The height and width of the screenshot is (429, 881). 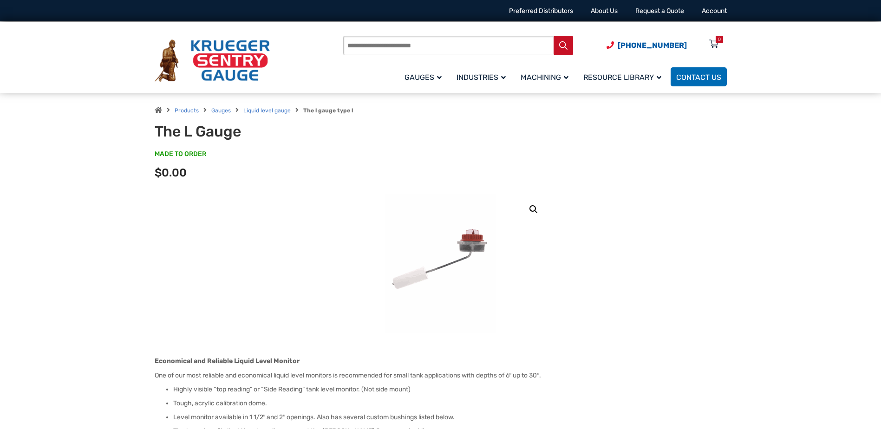 What do you see at coordinates (624, 77) in the screenshot?
I see `a: Resource Library` at bounding box center [624, 77].